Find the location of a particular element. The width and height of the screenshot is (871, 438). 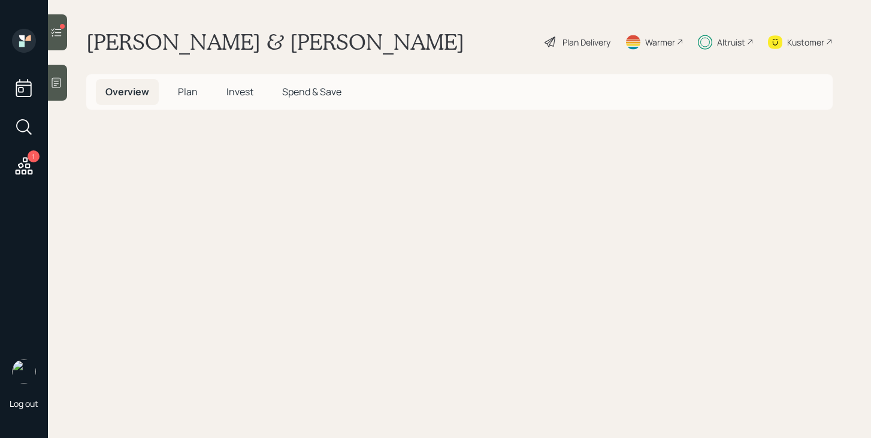

span: Overview is located at coordinates (127, 92).